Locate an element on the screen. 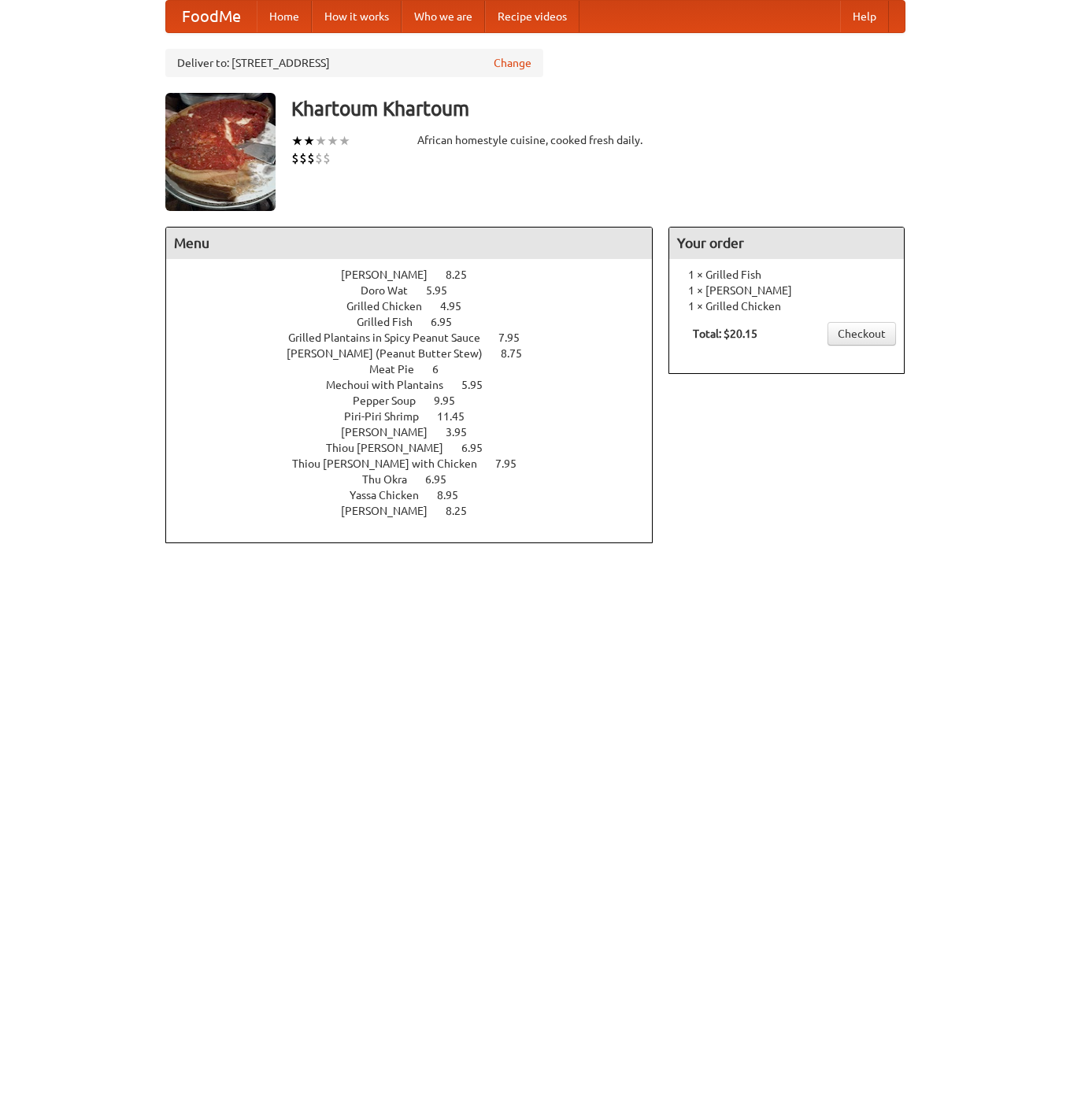 This screenshot has width=1070, height=1114. h3: Khartoum Khartoum is located at coordinates (598, 109).